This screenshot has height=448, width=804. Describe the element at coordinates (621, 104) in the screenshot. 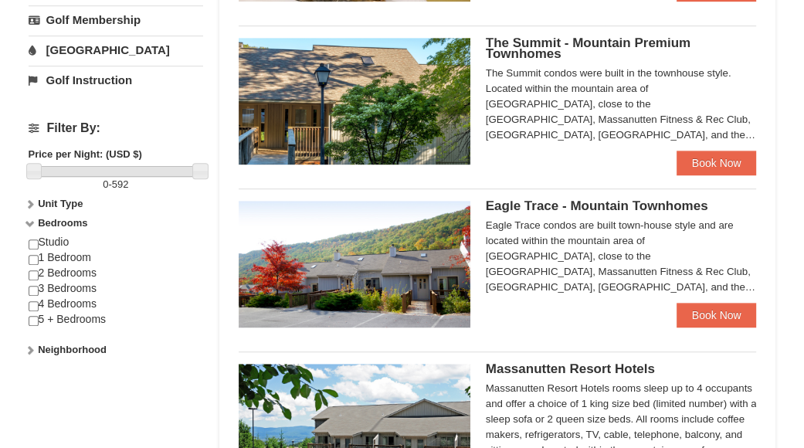

I see `div: The Summit condos were built in the townhouse style. Located within the mountain area of [GEOGRAP...` at that location.